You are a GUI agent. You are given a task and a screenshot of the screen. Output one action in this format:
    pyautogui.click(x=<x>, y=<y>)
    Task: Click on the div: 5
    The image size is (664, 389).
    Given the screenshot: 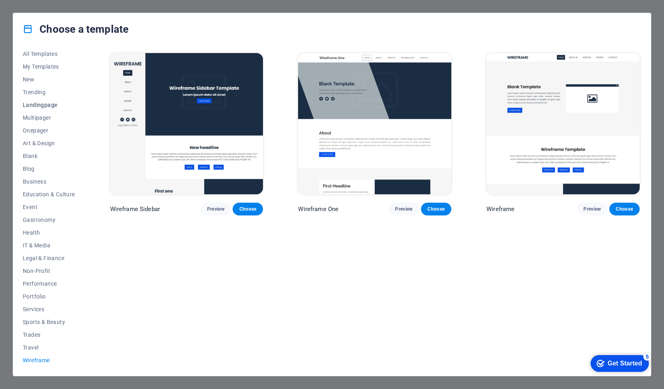 What is the action you would take?
    pyautogui.click(x=63, y=6)
    